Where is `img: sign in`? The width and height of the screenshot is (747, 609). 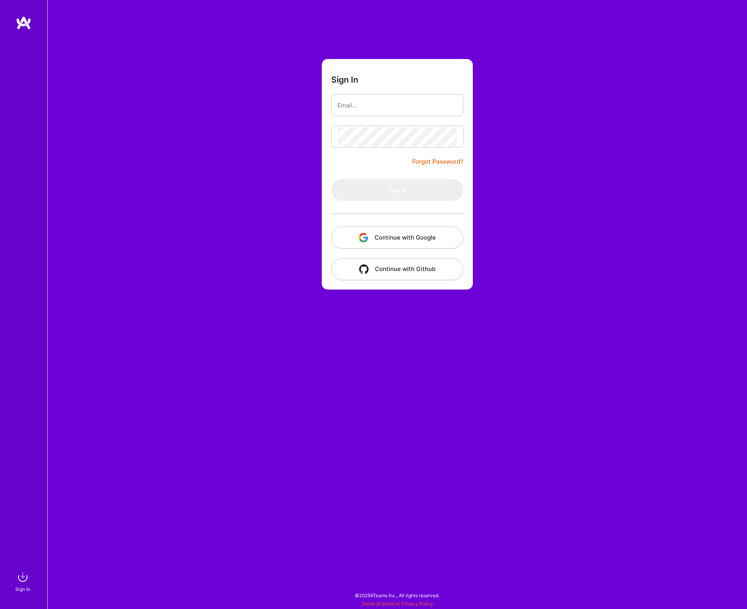 img: sign in is located at coordinates (23, 577).